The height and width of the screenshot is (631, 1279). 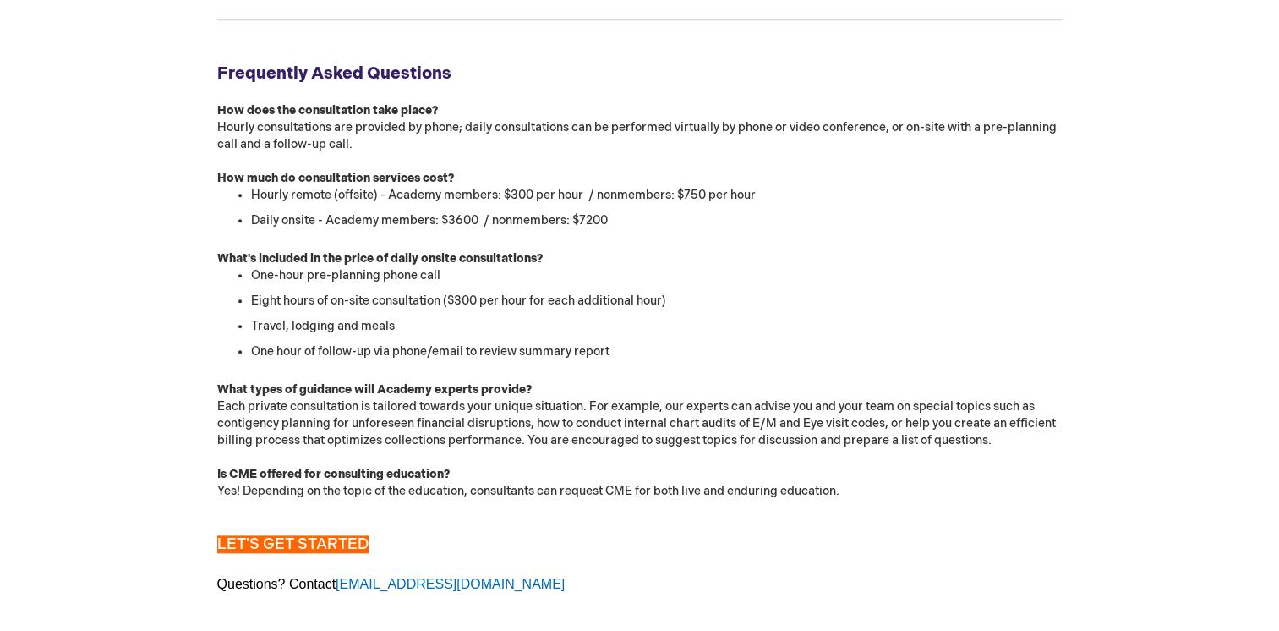 What do you see at coordinates (640, 491) in the screenshot?
I see `div: Yes! Depending on the topic of the education, consultants can request CME for both live and endur...` at bounding box center [640, 491].